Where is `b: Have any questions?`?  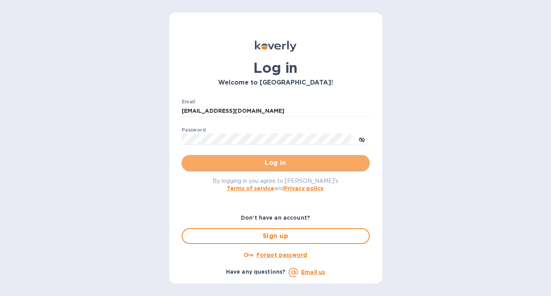 b: Have any questions? is located at coordinates (256, 272).